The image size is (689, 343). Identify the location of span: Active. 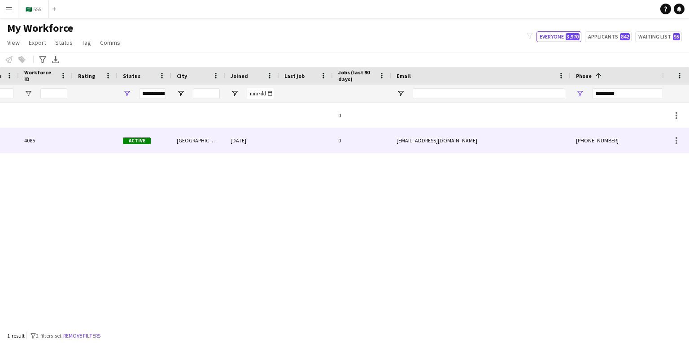
(137, 141).